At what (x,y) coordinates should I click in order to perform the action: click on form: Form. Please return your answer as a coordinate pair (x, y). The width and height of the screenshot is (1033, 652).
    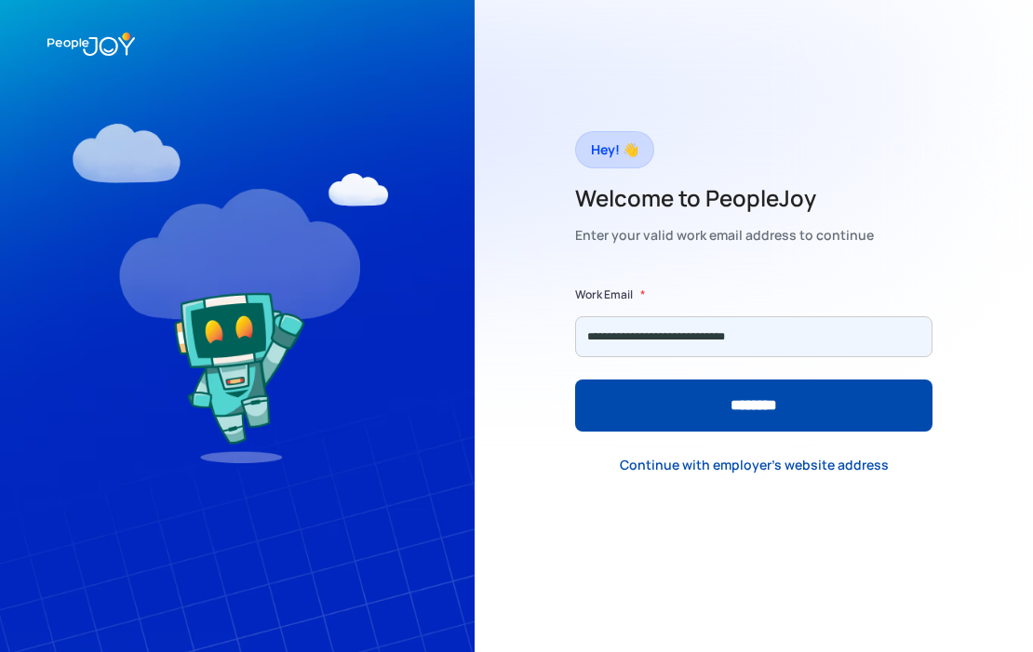
    Looking at the image, I should click on (753, 358).